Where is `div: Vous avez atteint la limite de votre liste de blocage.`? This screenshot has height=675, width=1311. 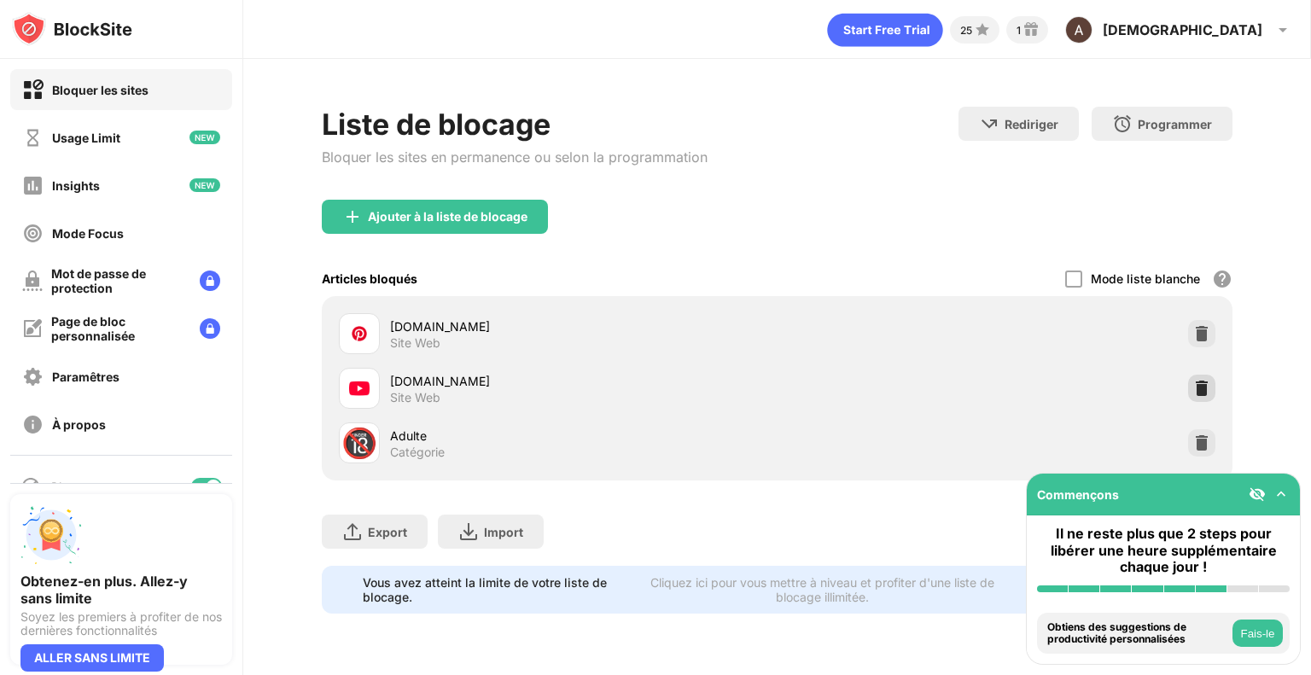
div: Vous avez atteint la limite de votre liste de blocage. is located at coordinates (492, 590).